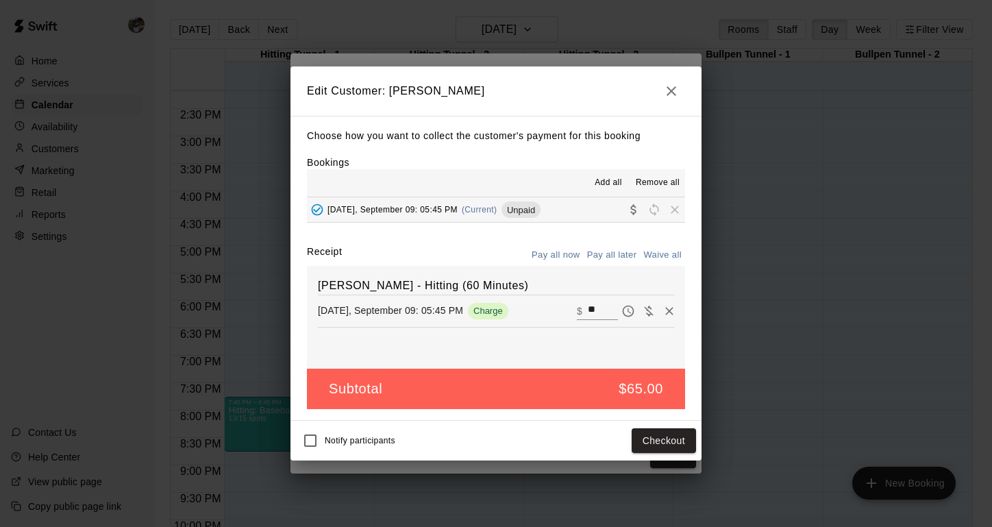  I want to click on p: Choose how you want to collect the customer's payment for this booking, so click(496, 136).